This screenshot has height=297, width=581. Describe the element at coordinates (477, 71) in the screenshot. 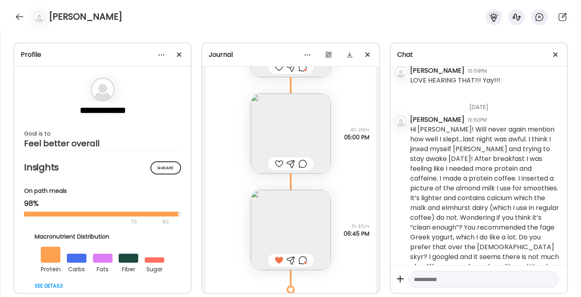

I see `div: 10:59PM` at that location.